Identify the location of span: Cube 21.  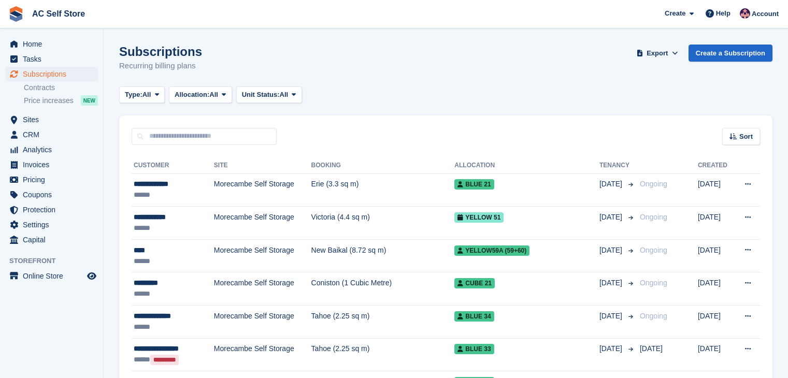
(475, 284).